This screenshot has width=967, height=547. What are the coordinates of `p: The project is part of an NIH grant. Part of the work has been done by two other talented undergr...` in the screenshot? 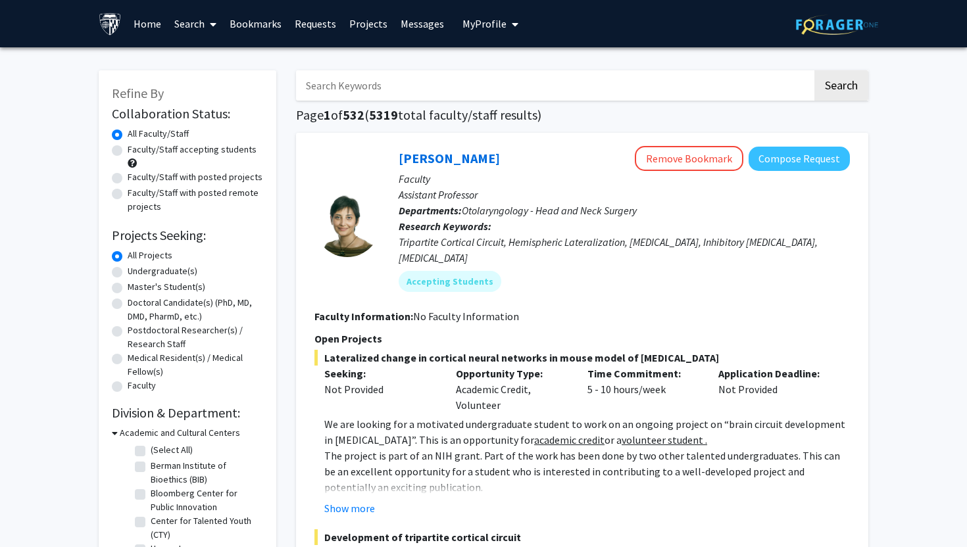 It's located at (587, 472).